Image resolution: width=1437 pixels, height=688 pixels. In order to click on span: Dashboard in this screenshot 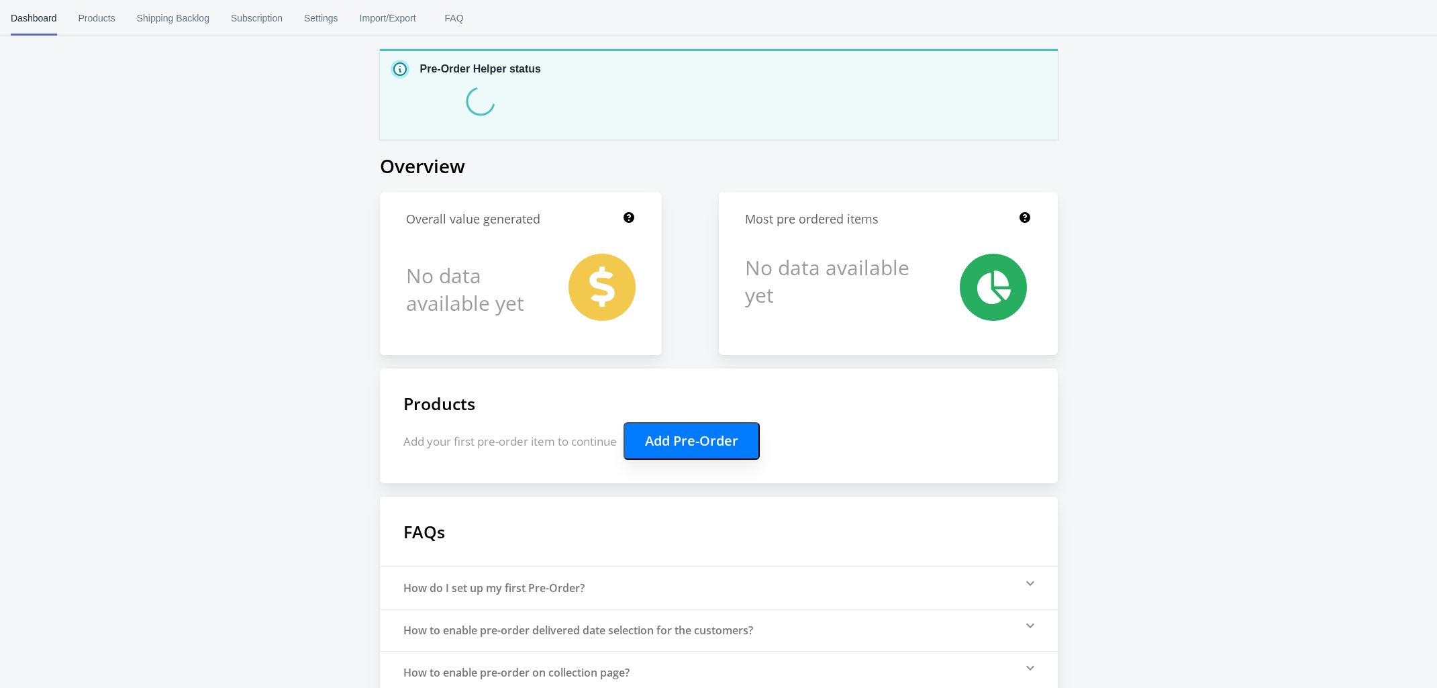, I will do `click(34, 18)`.